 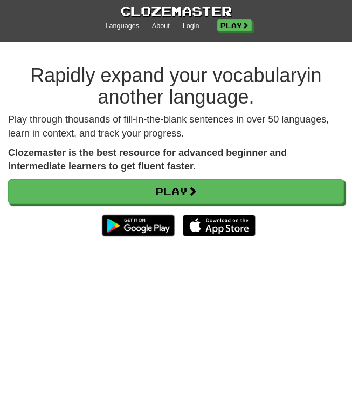 What do you see at coordinates (161, 26) in the screenshot?
I see `a: About` at bounding box center [161, 26].